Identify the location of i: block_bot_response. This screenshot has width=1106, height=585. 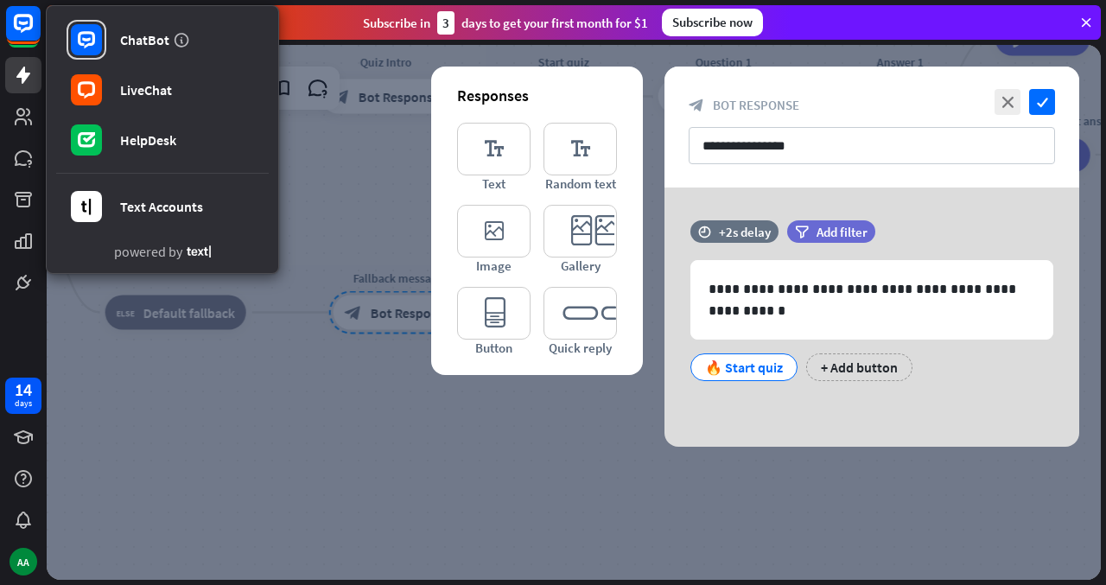
(696, 105).